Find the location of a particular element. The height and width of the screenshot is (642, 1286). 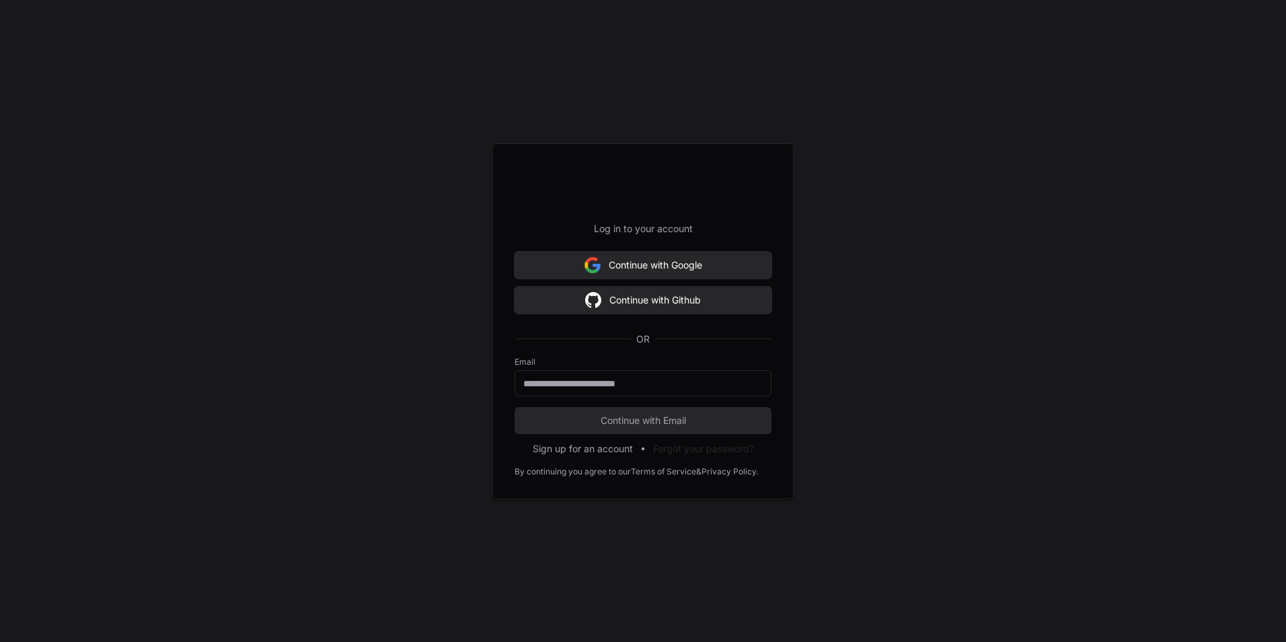

button: Forgot your password? is located at coordinates (703, 449).